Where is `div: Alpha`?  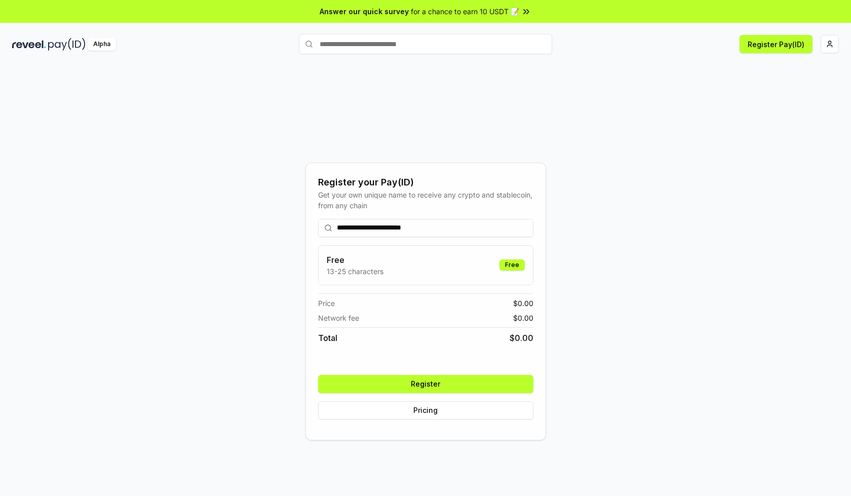 div: Alpha is located at coordinates (102, 44).